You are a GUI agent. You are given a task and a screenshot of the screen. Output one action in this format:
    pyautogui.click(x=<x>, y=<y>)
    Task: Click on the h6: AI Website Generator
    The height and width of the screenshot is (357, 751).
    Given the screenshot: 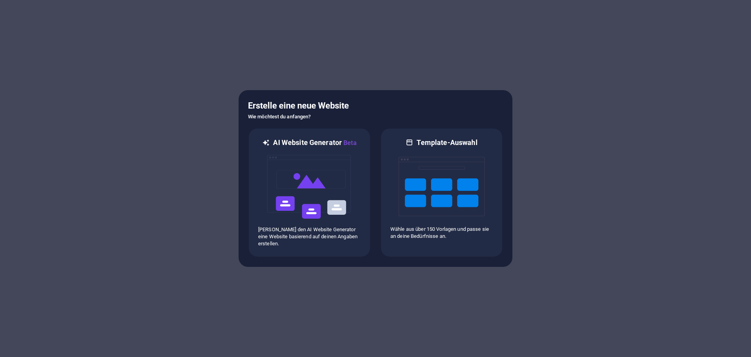 What is the action you would take?
    pyautogui.click(x=315, y=142)
    